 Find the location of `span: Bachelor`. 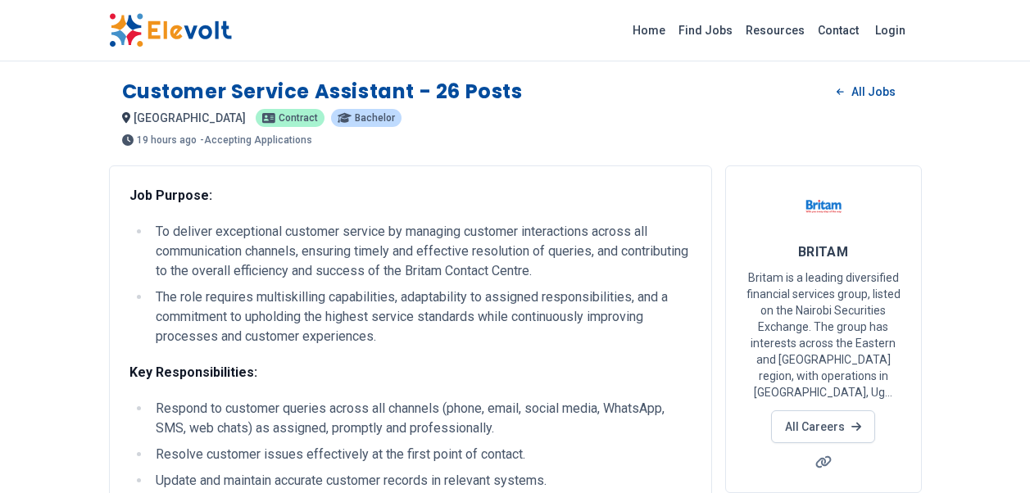

span: Bachelor is located at coordinates (375, 118).